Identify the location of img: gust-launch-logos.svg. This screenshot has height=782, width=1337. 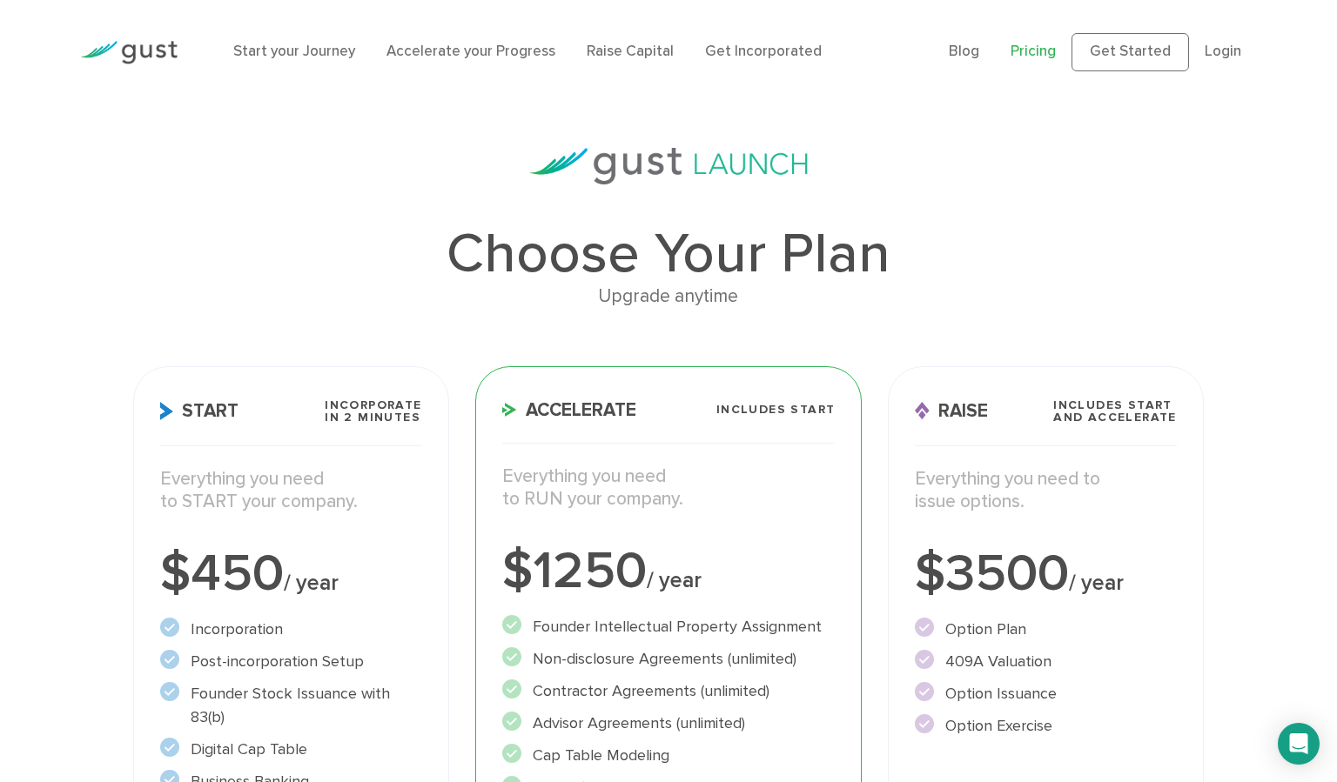
(668, 166).